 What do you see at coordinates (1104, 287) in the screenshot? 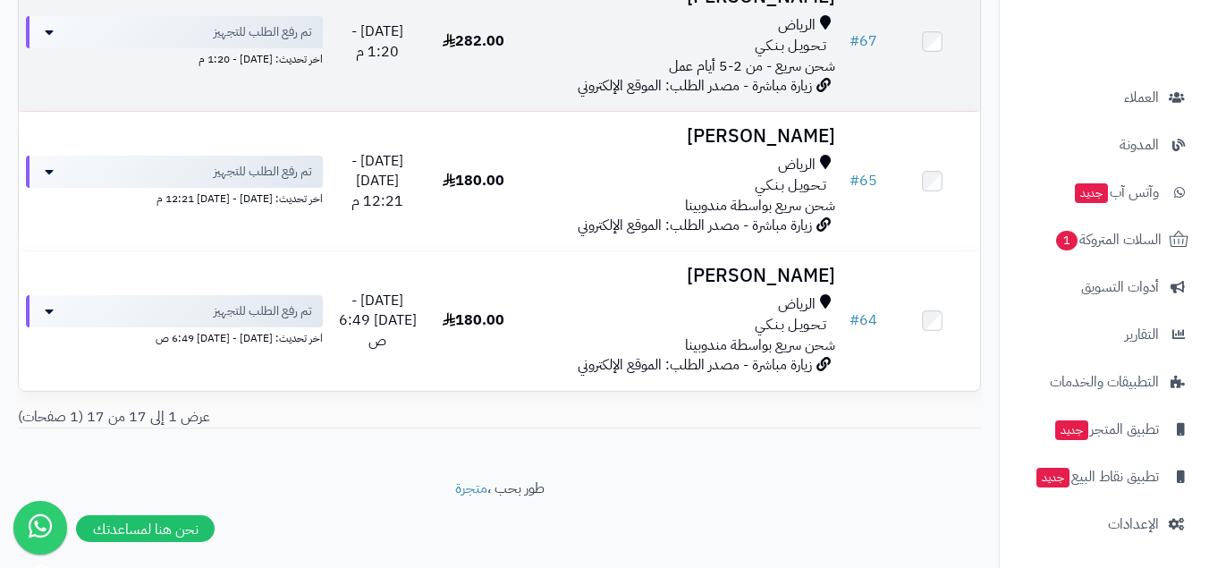
I see `a: أدوات التسويق` at bounding box center [1104, 287].